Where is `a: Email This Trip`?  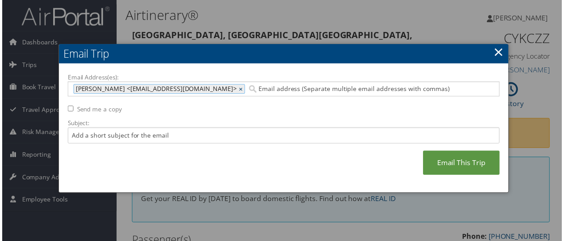 a: Email This Trip is located at coordinates (463, 164).